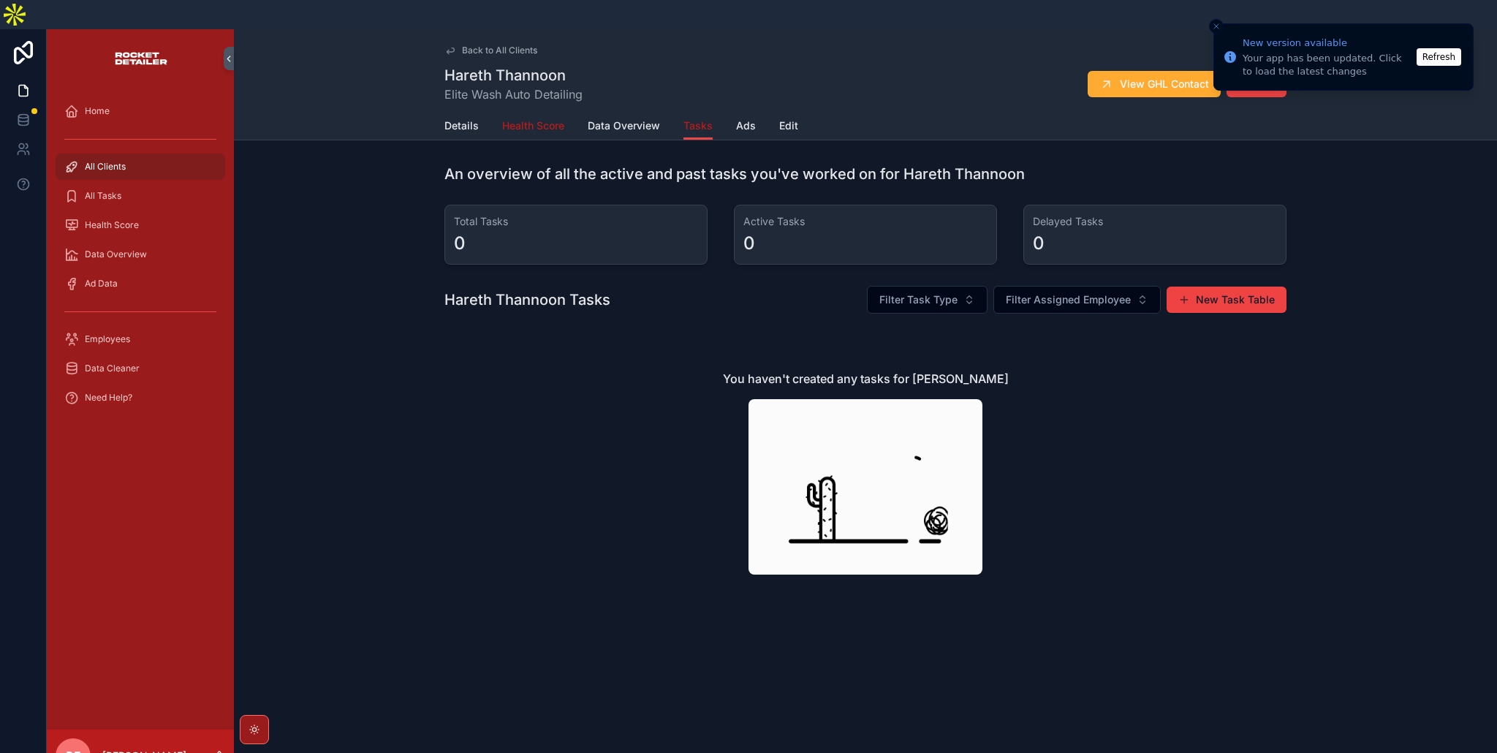  What do you see at coordinates (140, 58) in the screenshot?
I see `img: App logo` at bounding box center [140, 58].